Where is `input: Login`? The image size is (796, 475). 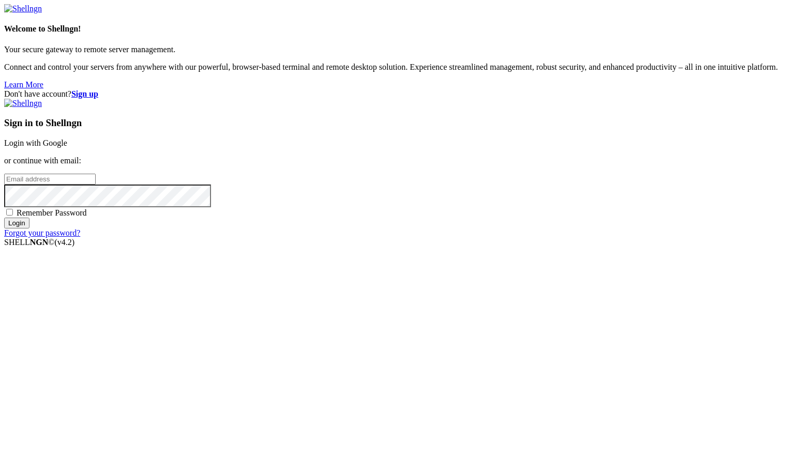
input: Login is located at coordinates (17, 223).